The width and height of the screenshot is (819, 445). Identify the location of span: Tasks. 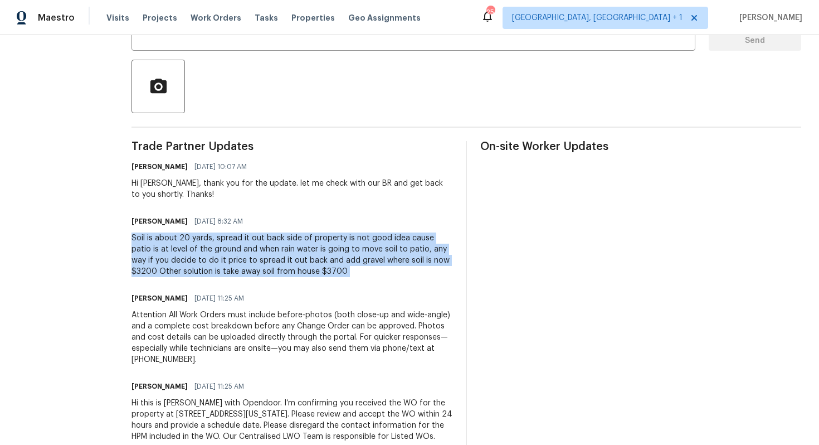
(266, 18).